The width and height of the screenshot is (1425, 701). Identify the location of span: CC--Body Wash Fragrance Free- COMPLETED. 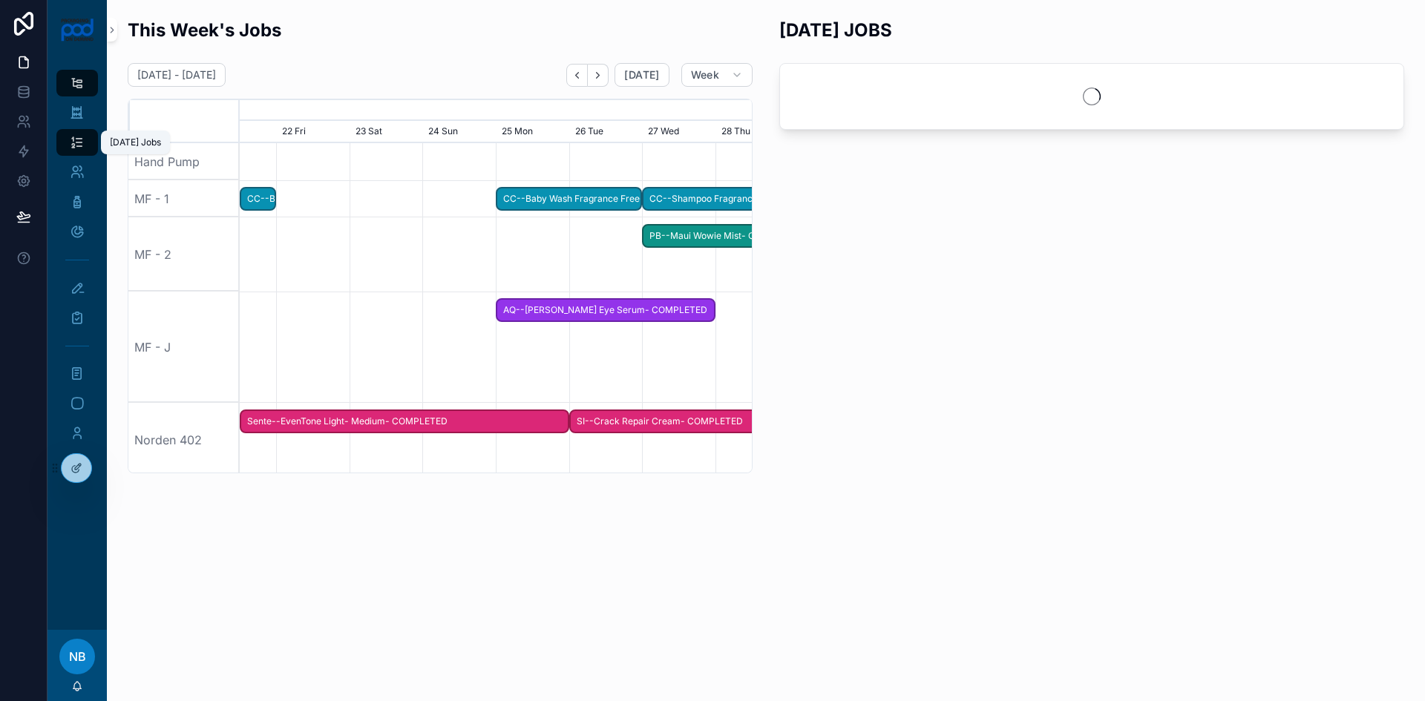
(257, 199).